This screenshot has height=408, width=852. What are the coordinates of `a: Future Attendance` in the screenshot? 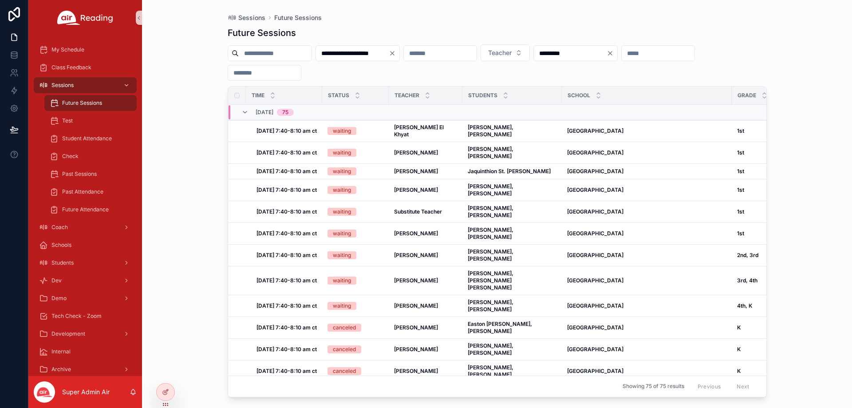 It's located at (90, 209).